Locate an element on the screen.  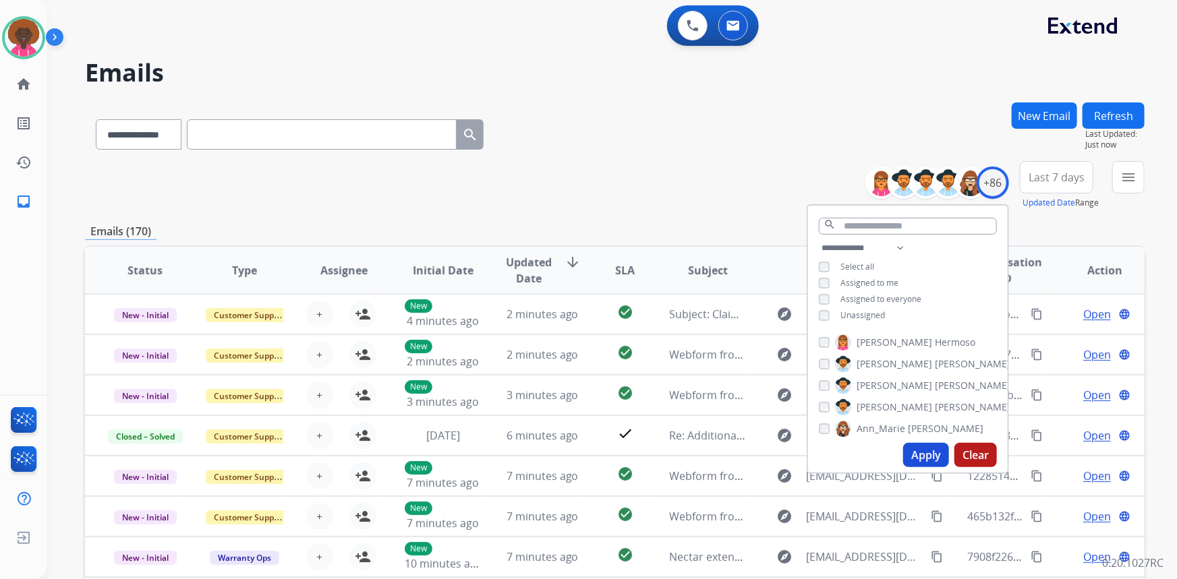
th: Action is located at coordinates (1094, 270).